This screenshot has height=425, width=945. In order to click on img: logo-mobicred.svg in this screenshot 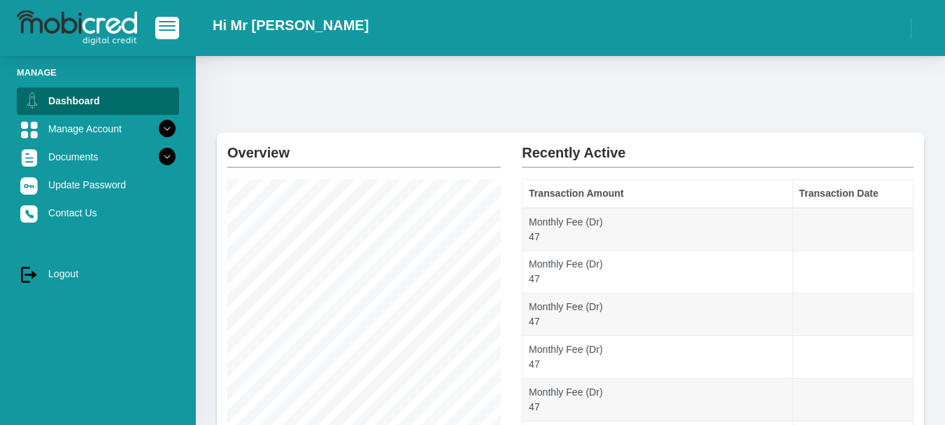, I will do `click(77, 28)`.